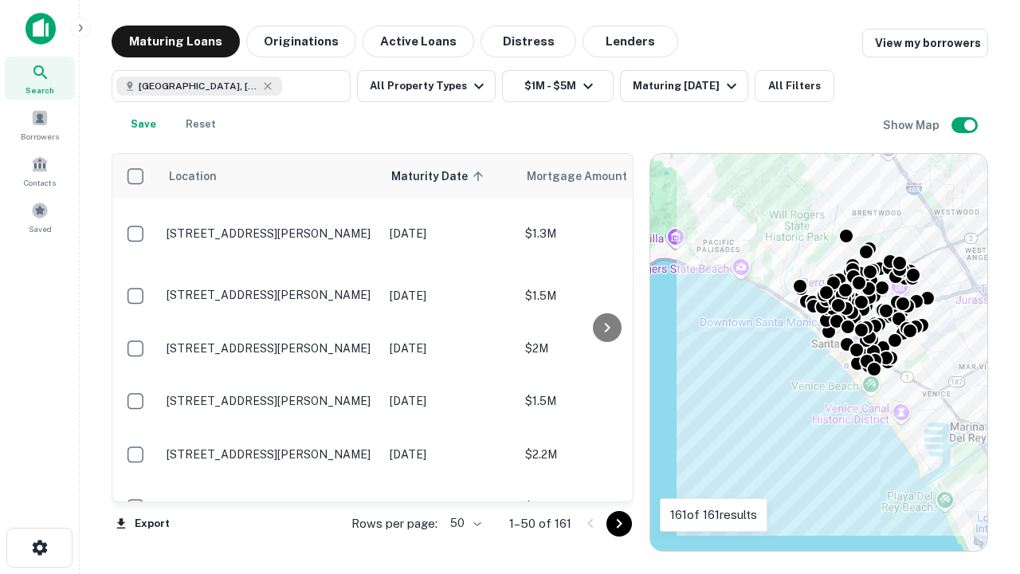  What do you see at coordinates (794, 86) in the screenshot?
I see `button: All Filters` at bounding box center [794, 86].